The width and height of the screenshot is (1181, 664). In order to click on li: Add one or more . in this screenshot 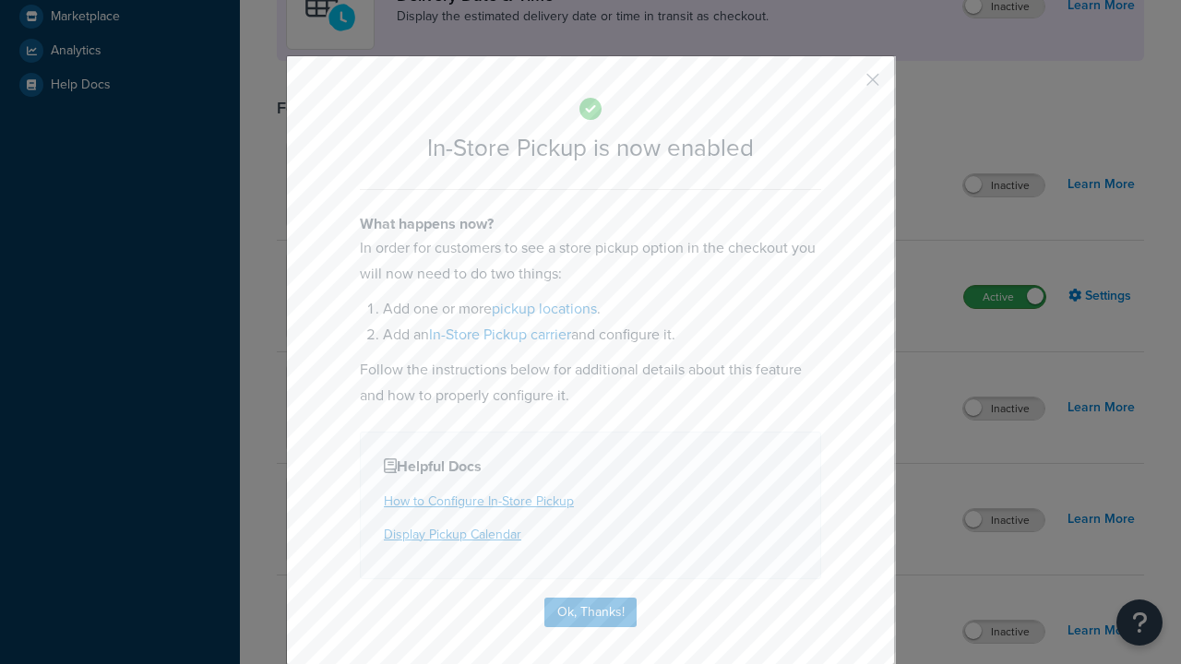, I will do `click(602, 309)`.